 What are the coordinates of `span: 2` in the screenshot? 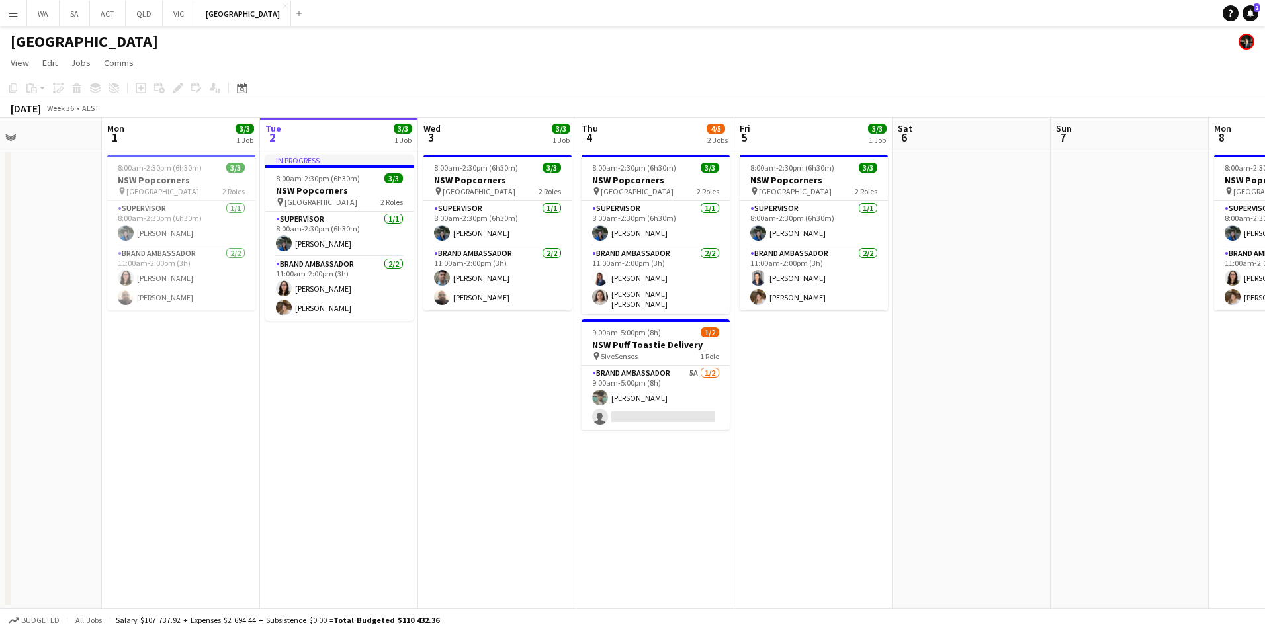 It's located at (1257, 7).